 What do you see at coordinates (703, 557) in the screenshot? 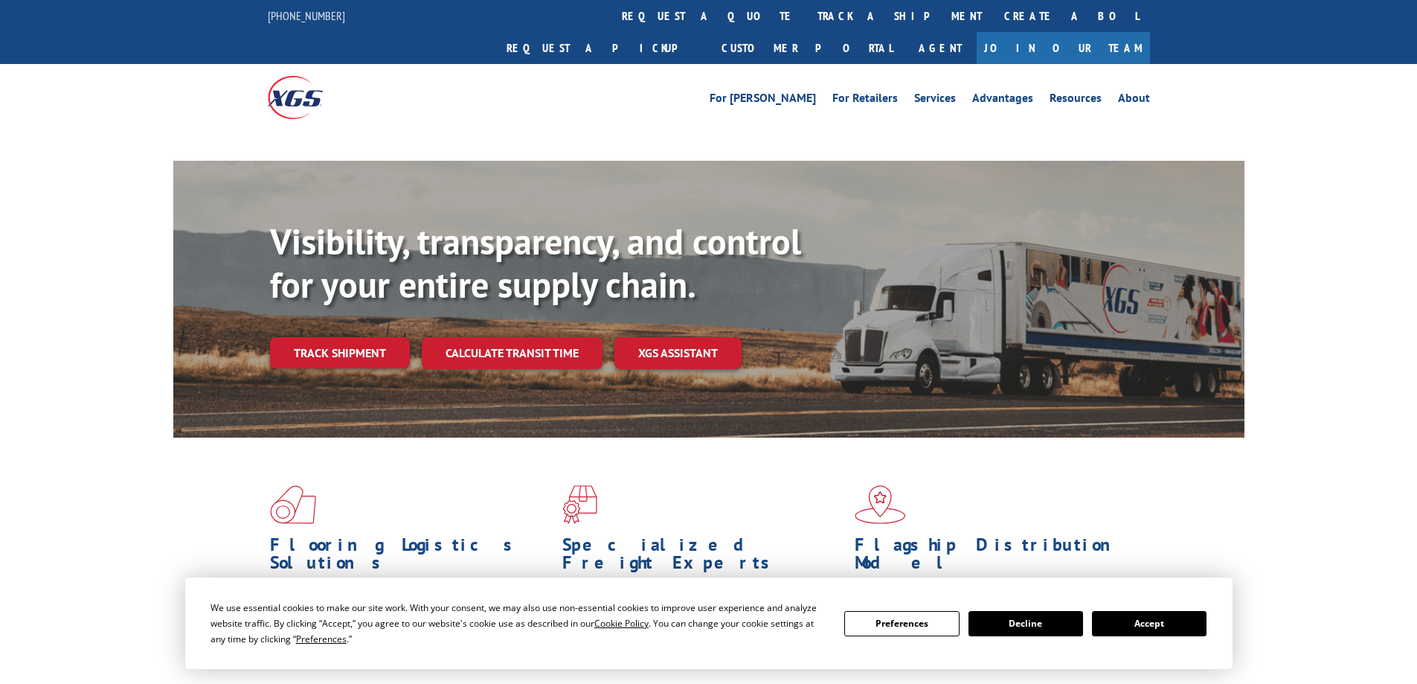
I see `h1: Specialized Freight Experts` at bounding box center [703, 557].